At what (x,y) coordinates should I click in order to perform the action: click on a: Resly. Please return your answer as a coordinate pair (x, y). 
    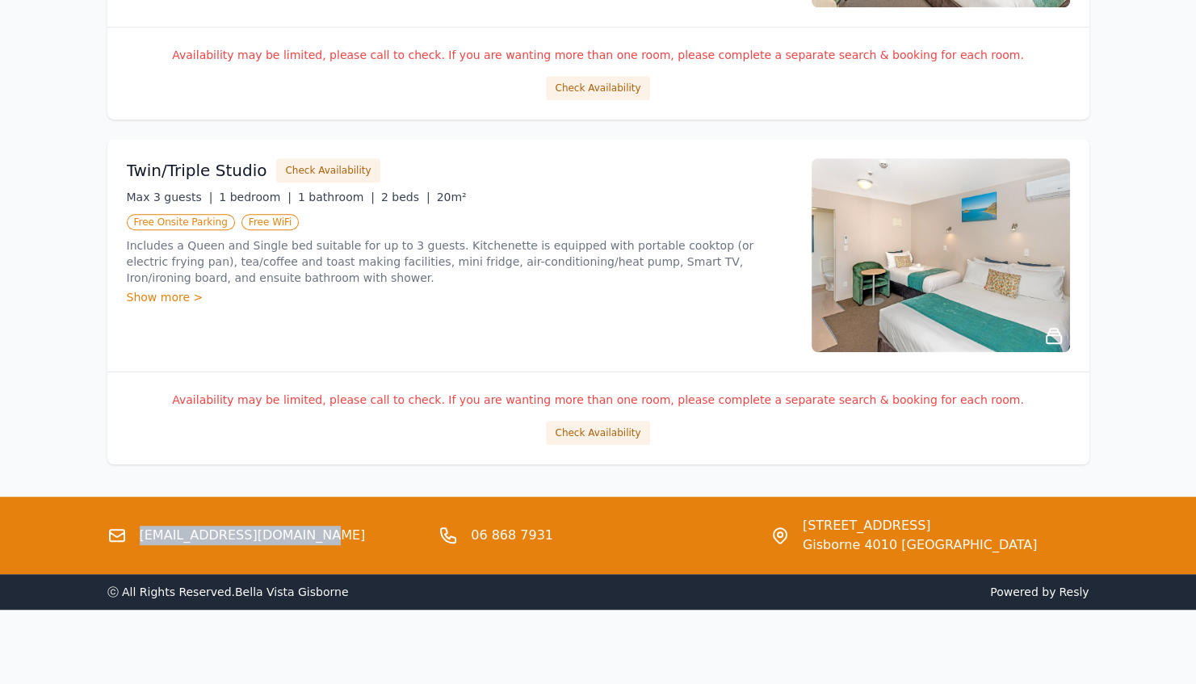
    Looking at the image, I should click on (1073, 592).